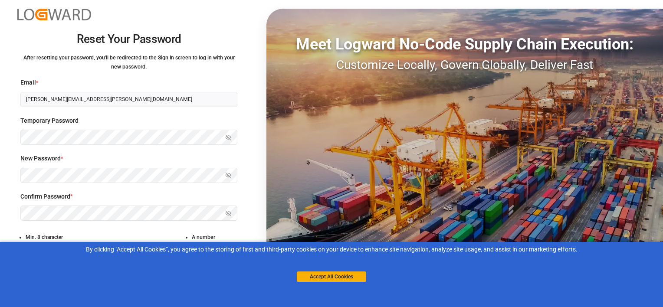  What do you see at coordinates (129, 40) in the screenshot?
I see `h2: Reset Your Password` at bounding box center [129, 40].